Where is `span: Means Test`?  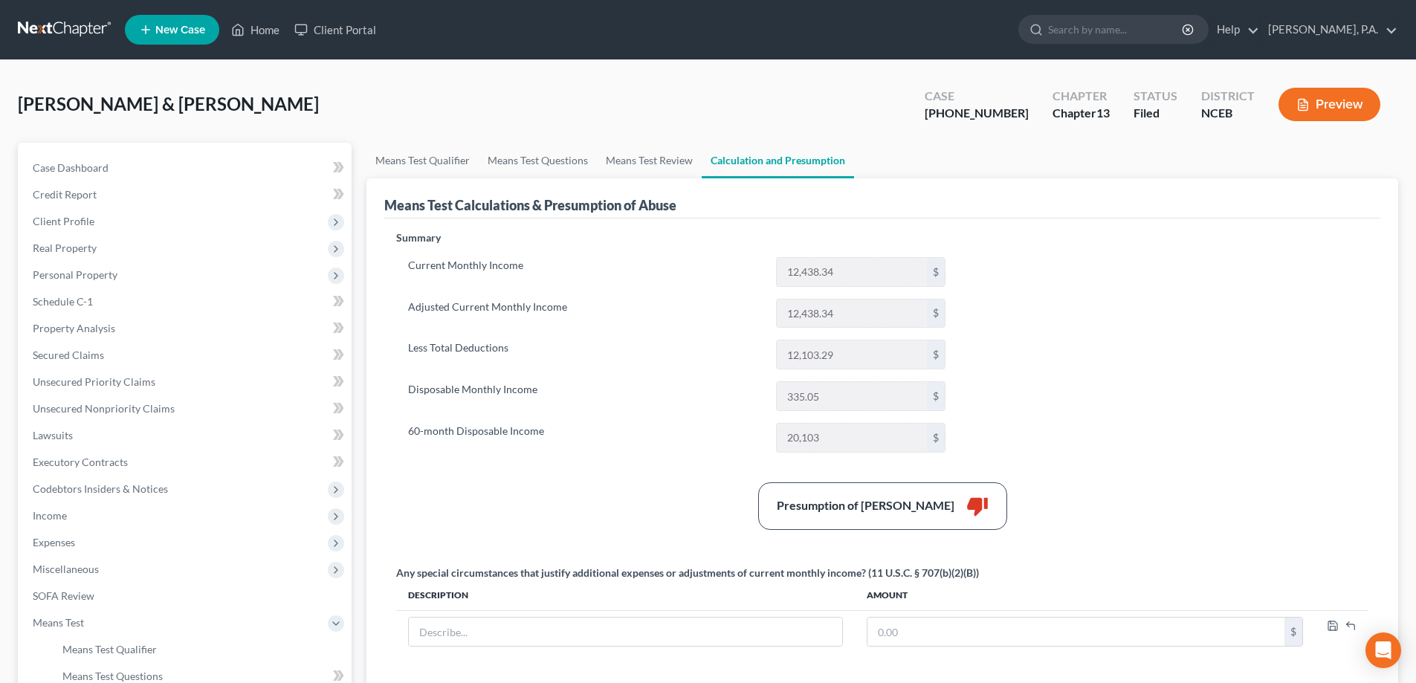
span: Means Test is located at coordinates (58, 622).